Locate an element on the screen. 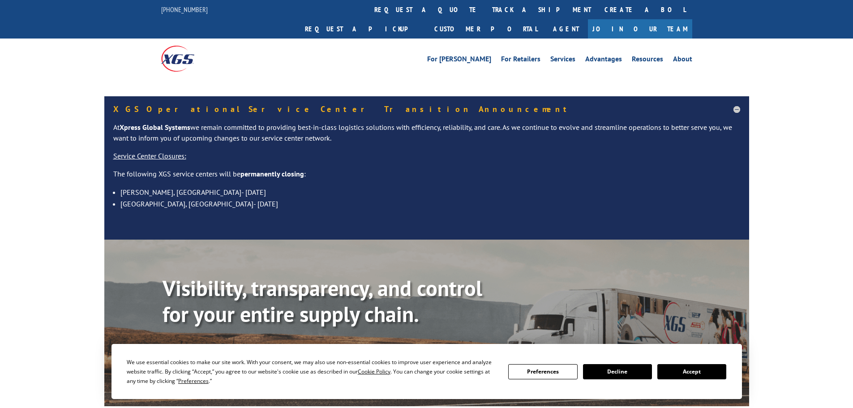  a: Agent is located at coordinates (566, 29).